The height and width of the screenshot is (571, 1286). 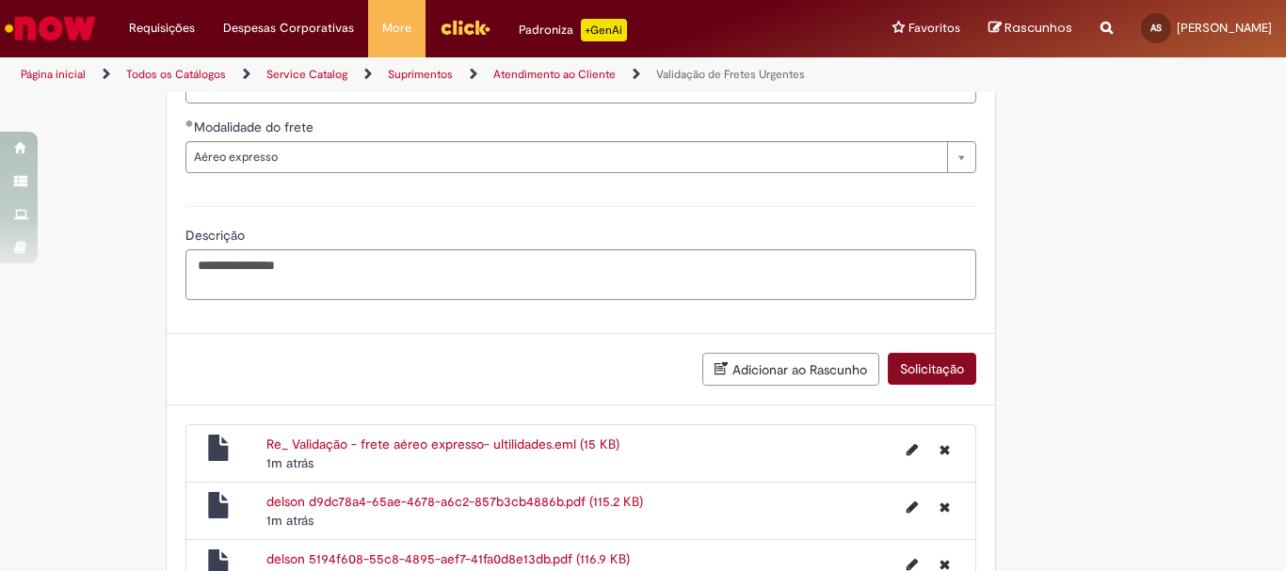 I want to click on a: Service Catalog, so click(x=307, y=74).